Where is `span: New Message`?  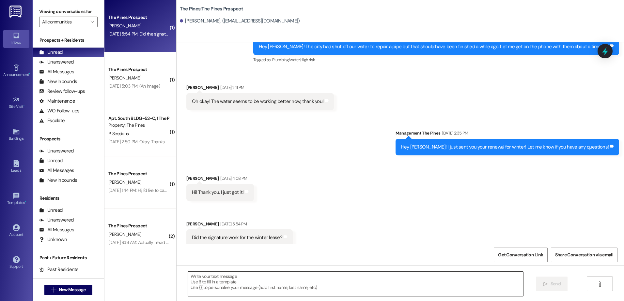
span: New Message is located at coordinates (72, 290).